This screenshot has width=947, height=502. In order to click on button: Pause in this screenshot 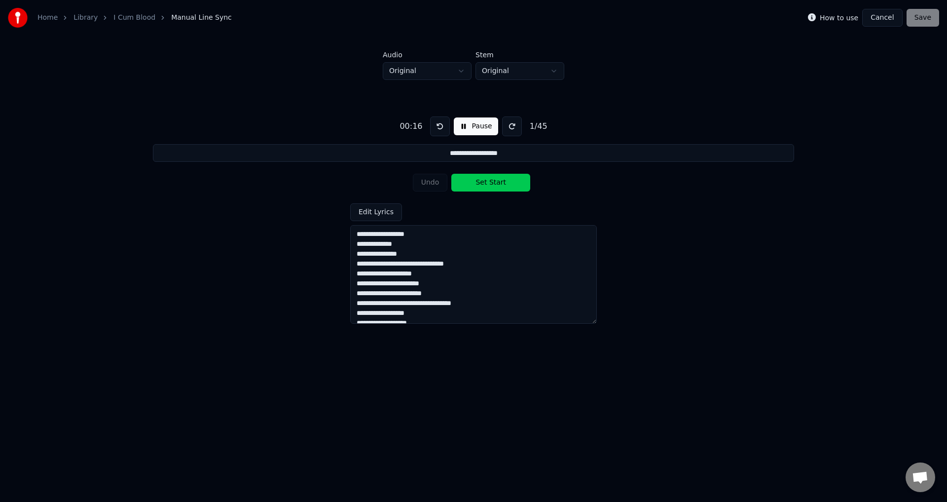, I will do `click(476, 126)`.